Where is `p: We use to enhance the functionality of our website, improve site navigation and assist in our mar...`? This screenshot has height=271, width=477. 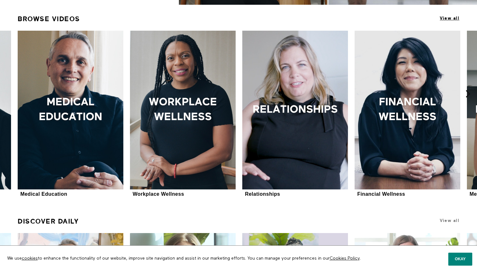
p: We use to enhance the functionality of our website, improve site navigation and assist in our mar... is located at coordinates (189, 258).